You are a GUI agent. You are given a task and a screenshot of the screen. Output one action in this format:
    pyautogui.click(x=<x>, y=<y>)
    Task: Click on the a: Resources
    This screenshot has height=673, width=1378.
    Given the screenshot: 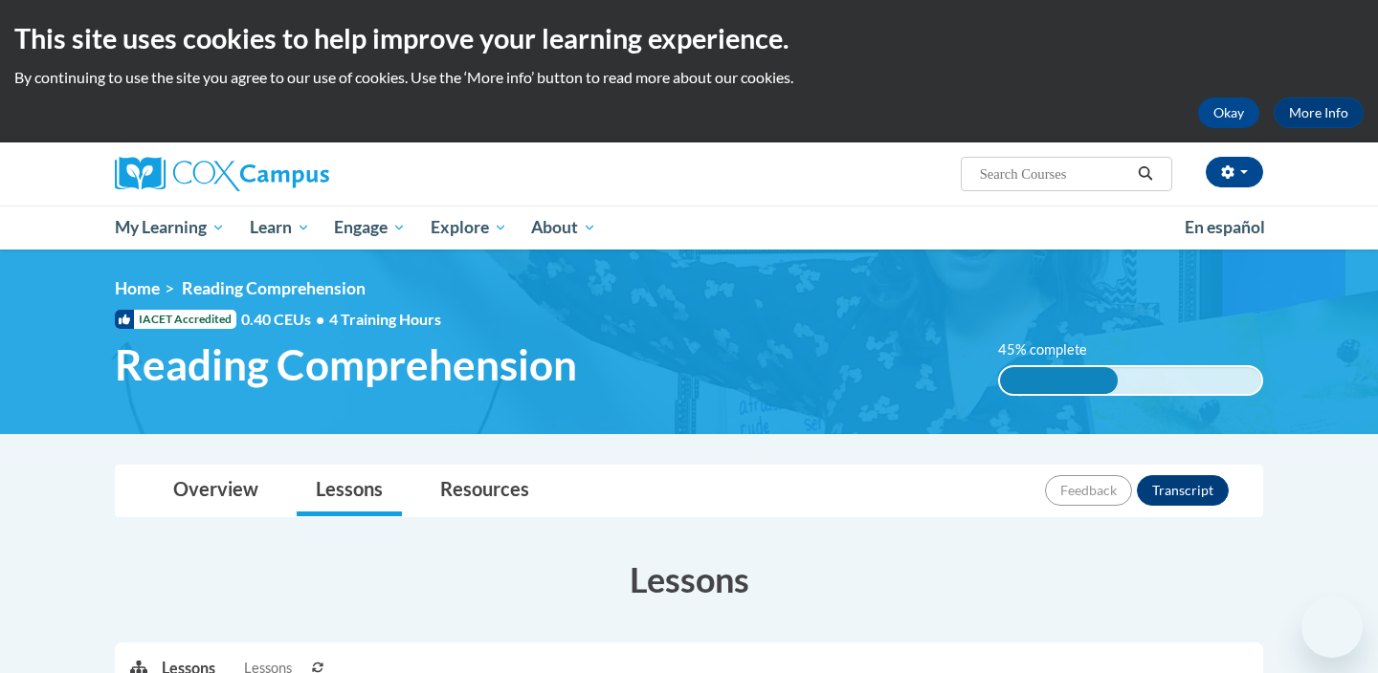 What is the action you would take?
    pyautogui.click(x=484, y=491)
    